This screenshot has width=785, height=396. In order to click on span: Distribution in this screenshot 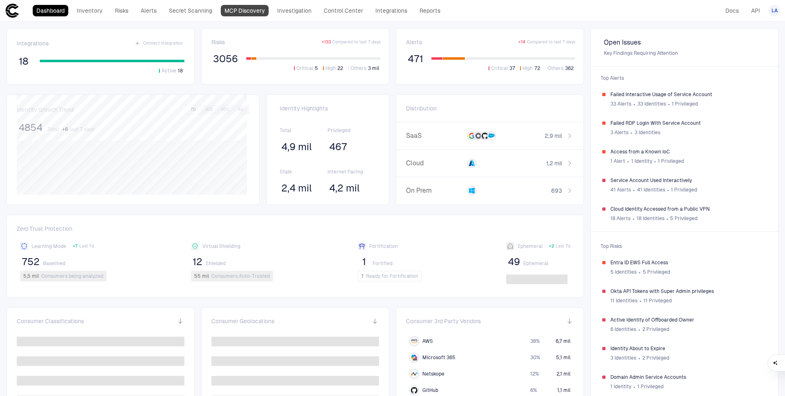, I will do `click(421, 108)`.